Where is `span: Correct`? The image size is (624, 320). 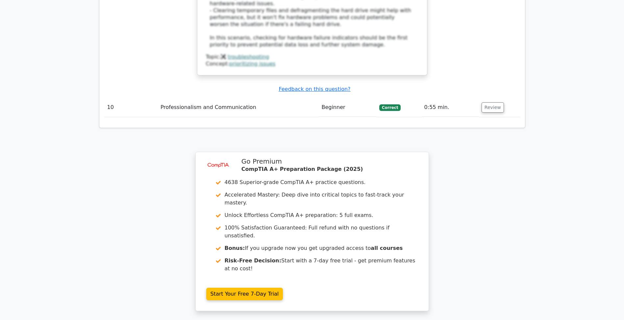
span: Correct is located at coordinates (390, 108).